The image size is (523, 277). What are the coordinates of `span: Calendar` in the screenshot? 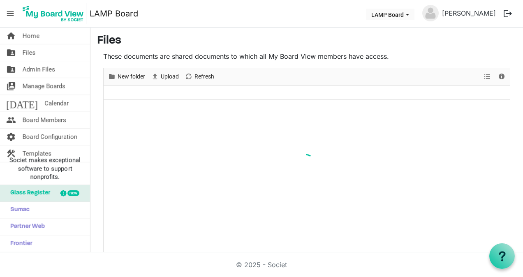 It's located at (56, 103).